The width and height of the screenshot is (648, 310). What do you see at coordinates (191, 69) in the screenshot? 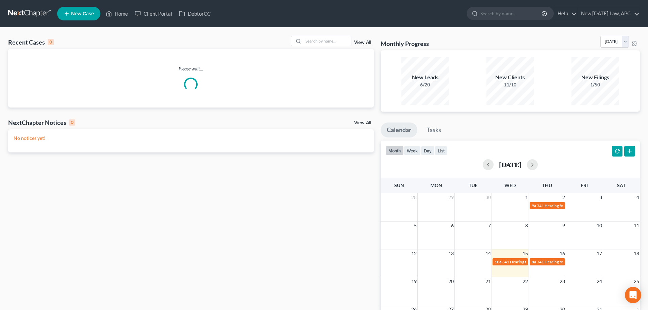
I see `p: Please wait...` at bounding box center [191, 69].